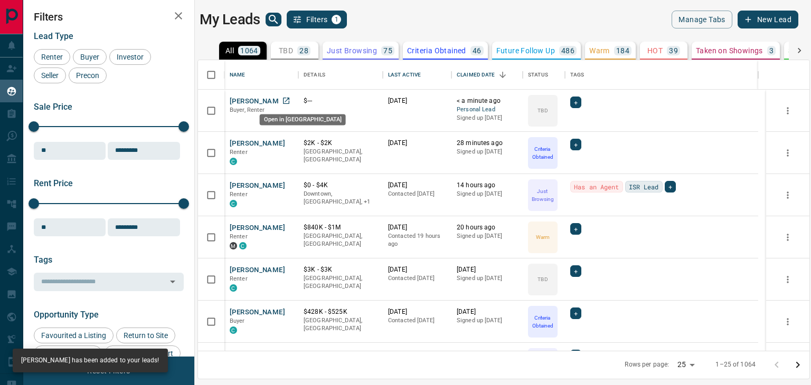 This screenshot has width=811, height=385. Describe the element at coordinates (52, 57) in the screenshot. I see `div: Renter` at that location.